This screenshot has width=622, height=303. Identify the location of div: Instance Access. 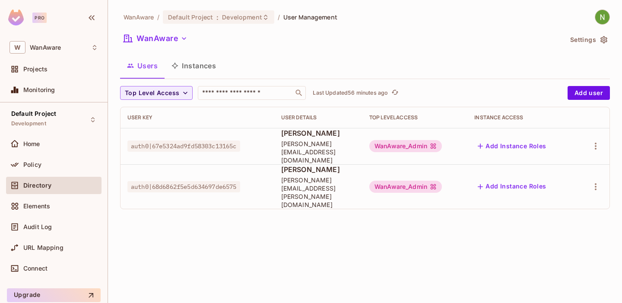
(521, 117).